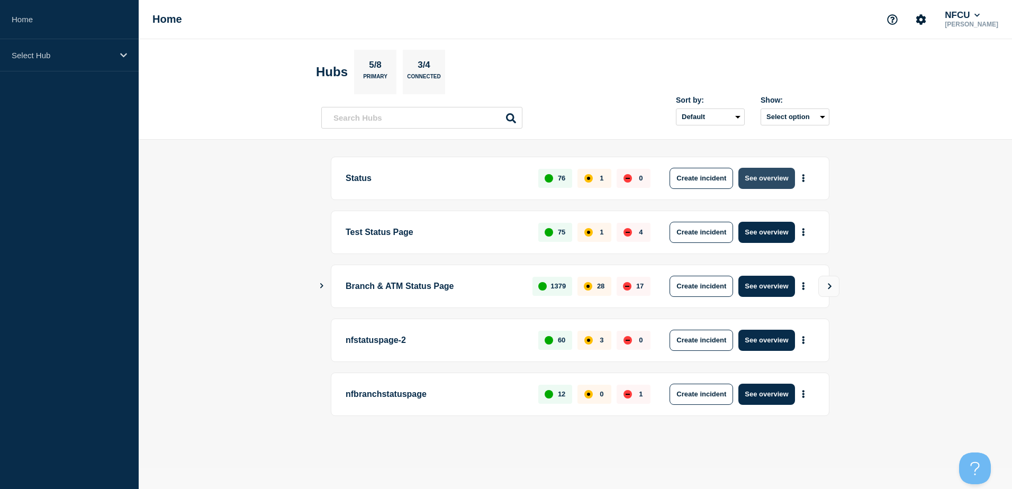 This screenshot has width=1012, height=489. What do you see at coordinates (601, 286) in the screenshot?
I see `p: 28` at bounding box center [601, 286].